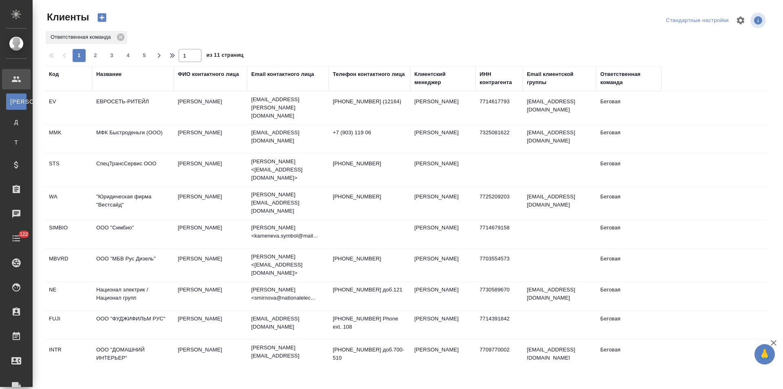 The width and height of the screenshot is (783, 389). Describe the element at coordinates (67, 17) in the screenshot. I see `span: Клиенты` at that location.